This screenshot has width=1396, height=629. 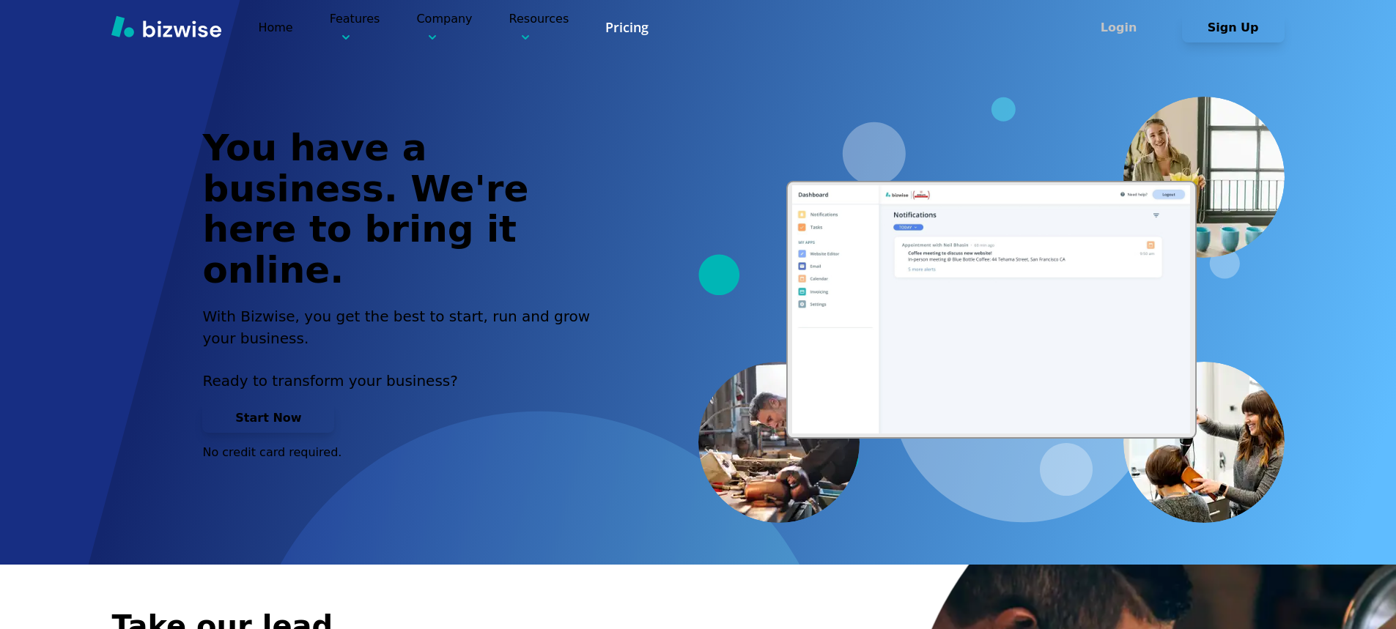 I want to click on h1: You have a business. We're here to bring it online., so click(x=404, y=210).